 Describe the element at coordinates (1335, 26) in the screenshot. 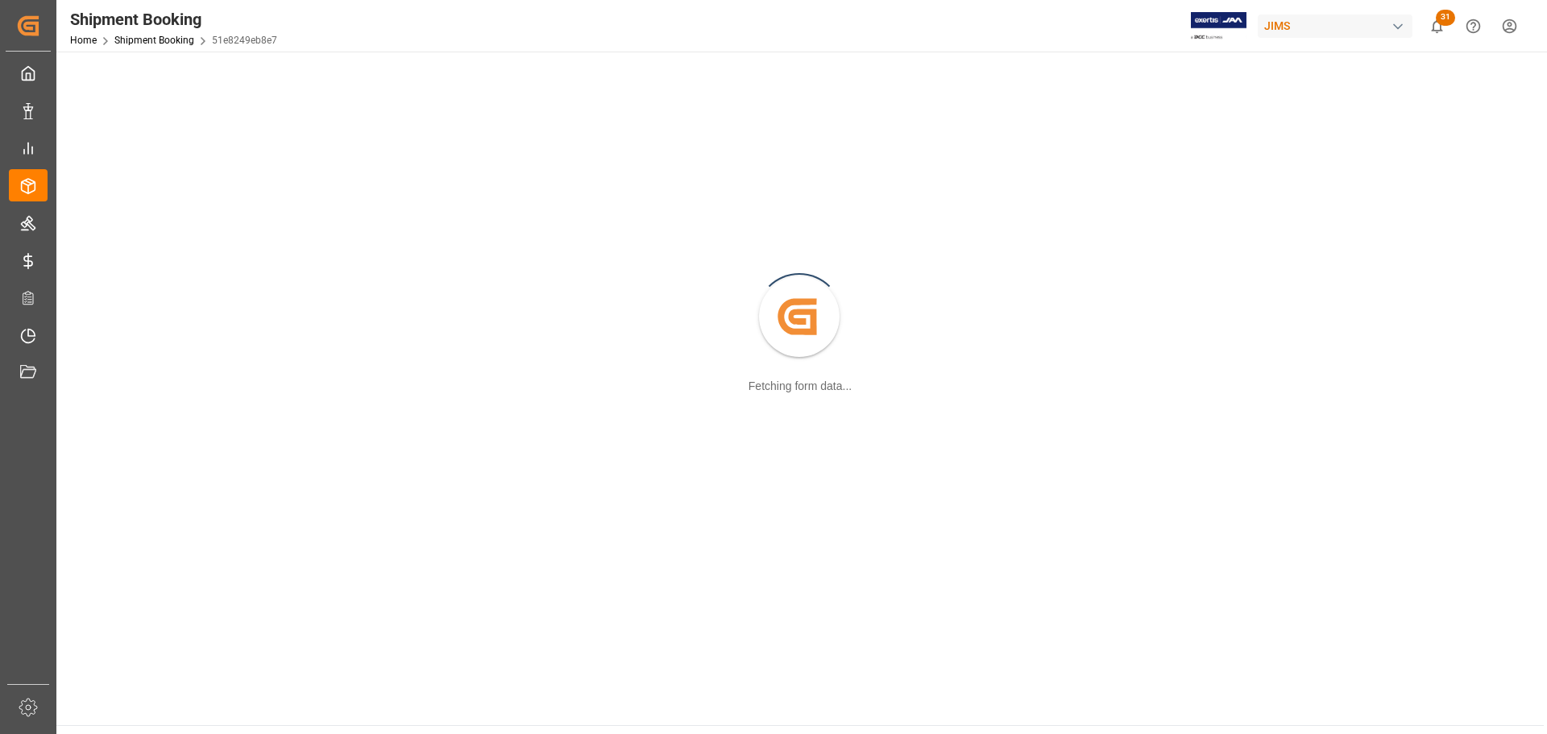

I see `div: JIMS` at that location.